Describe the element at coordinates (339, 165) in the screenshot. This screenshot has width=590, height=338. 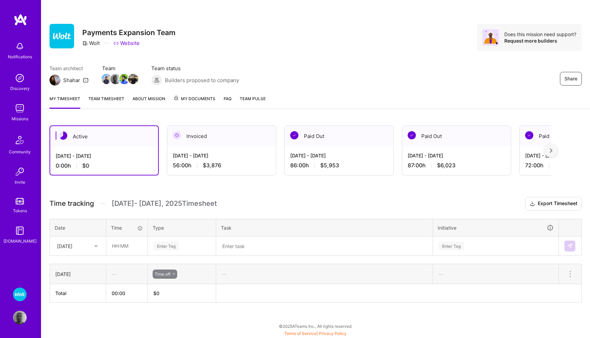
I see `div: 86:00 h` at that location.